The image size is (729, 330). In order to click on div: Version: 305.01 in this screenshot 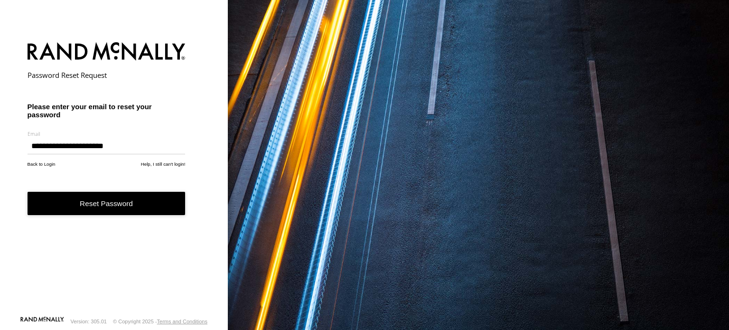, I will do `click(89, 321)`.